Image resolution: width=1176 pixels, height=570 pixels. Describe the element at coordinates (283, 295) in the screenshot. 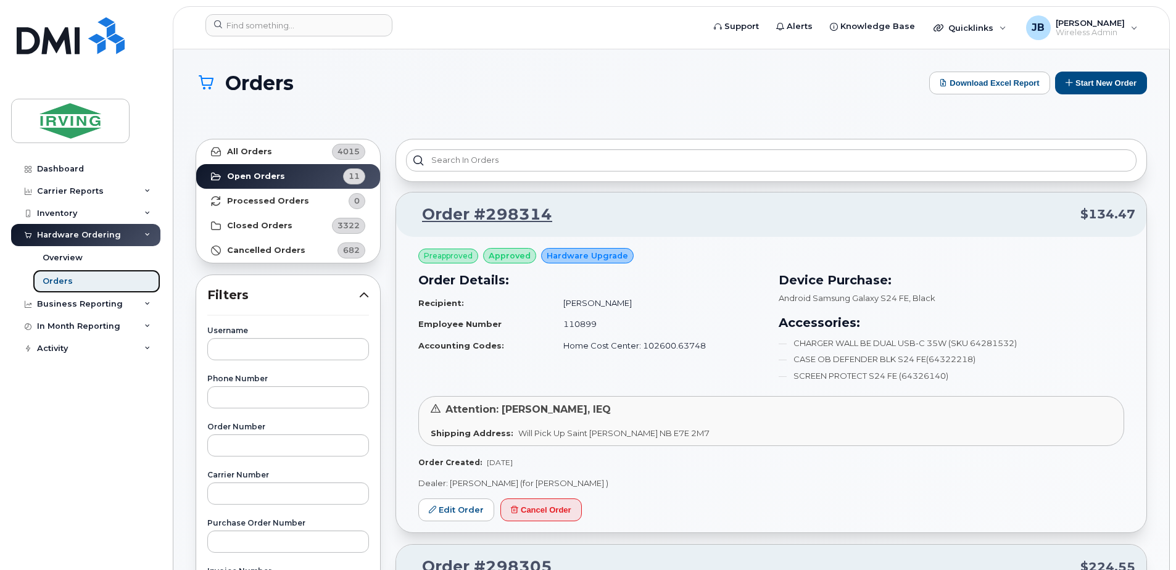

I see `span: Filters` at that location.